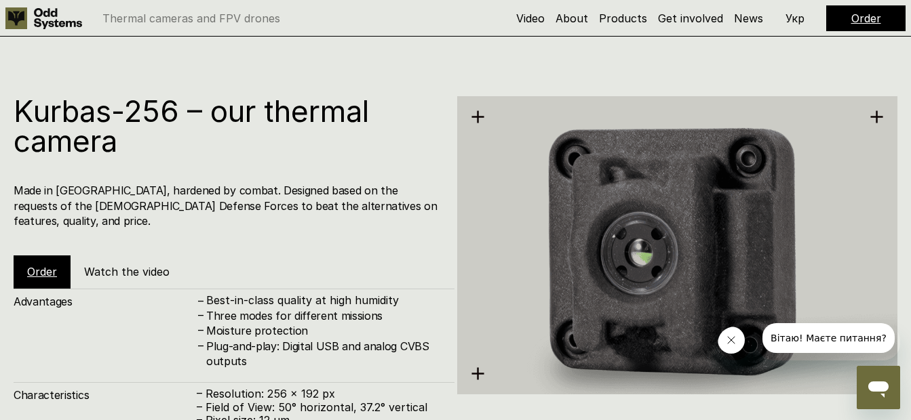 This screenshot has height=420, width=911. What do you see at coordinates (105, 395) in the screenshot?
I see `h4: Characteristics` at bounding box center [105, 395].